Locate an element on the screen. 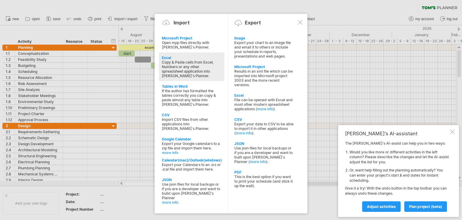 This screenshot has width=462, height=220. div: Export your data to CSV to be able to import it in other applications ( ). is located at coordinates (264, 128).